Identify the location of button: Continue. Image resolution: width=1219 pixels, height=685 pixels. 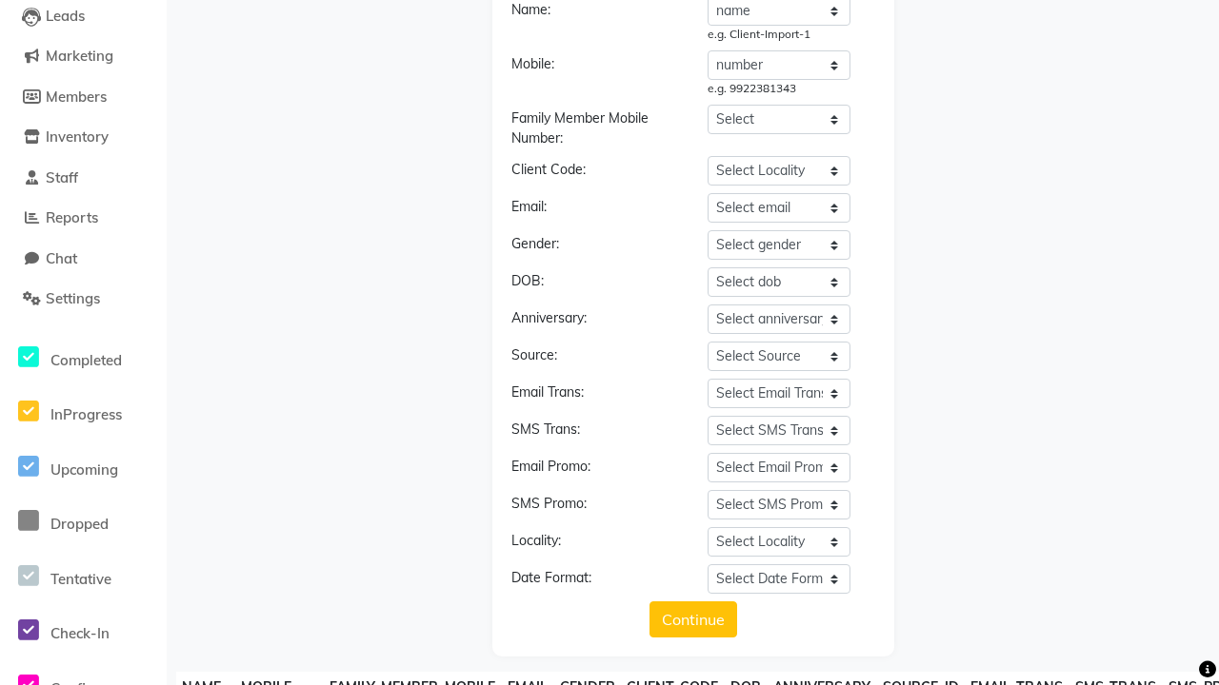
(693, 620).